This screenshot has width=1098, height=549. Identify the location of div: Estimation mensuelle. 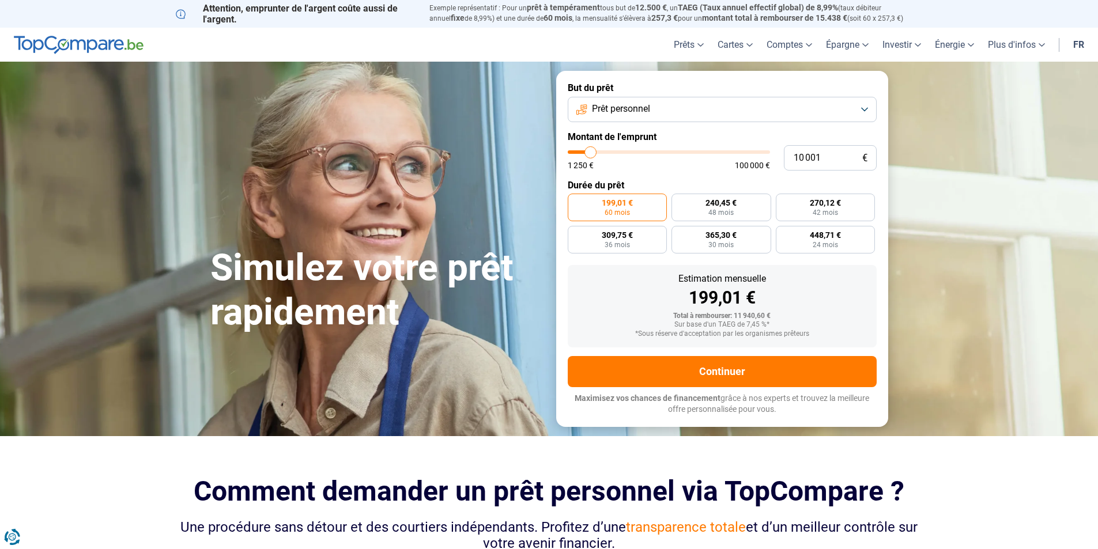
(722, 279).